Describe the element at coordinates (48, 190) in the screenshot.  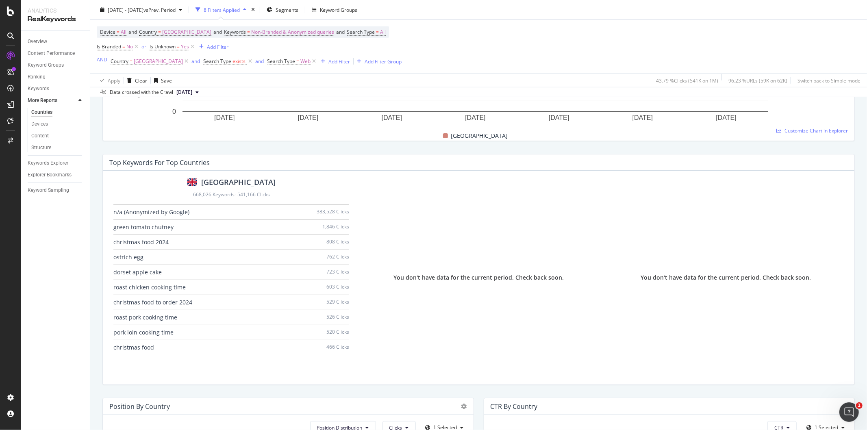
I see `div: Keyword Sampling` at that location.